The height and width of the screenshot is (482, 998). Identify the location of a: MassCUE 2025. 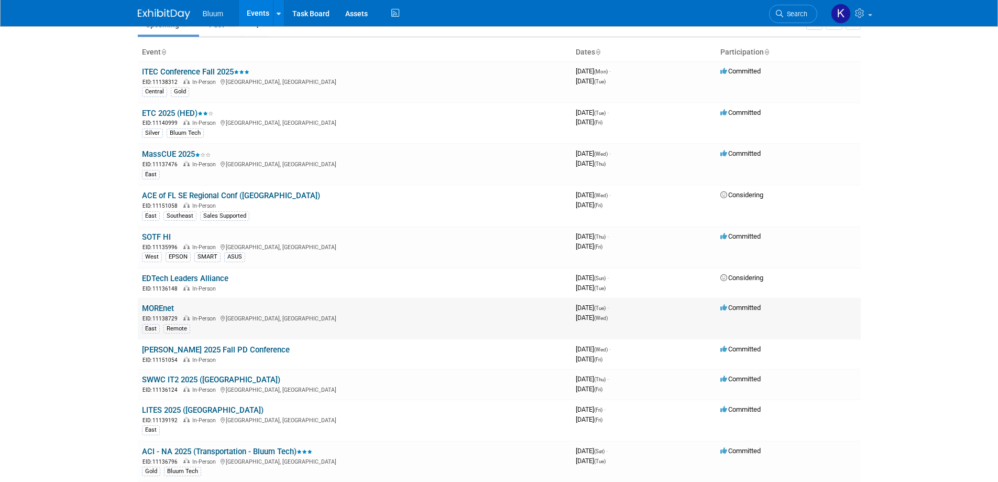
(176, 154).